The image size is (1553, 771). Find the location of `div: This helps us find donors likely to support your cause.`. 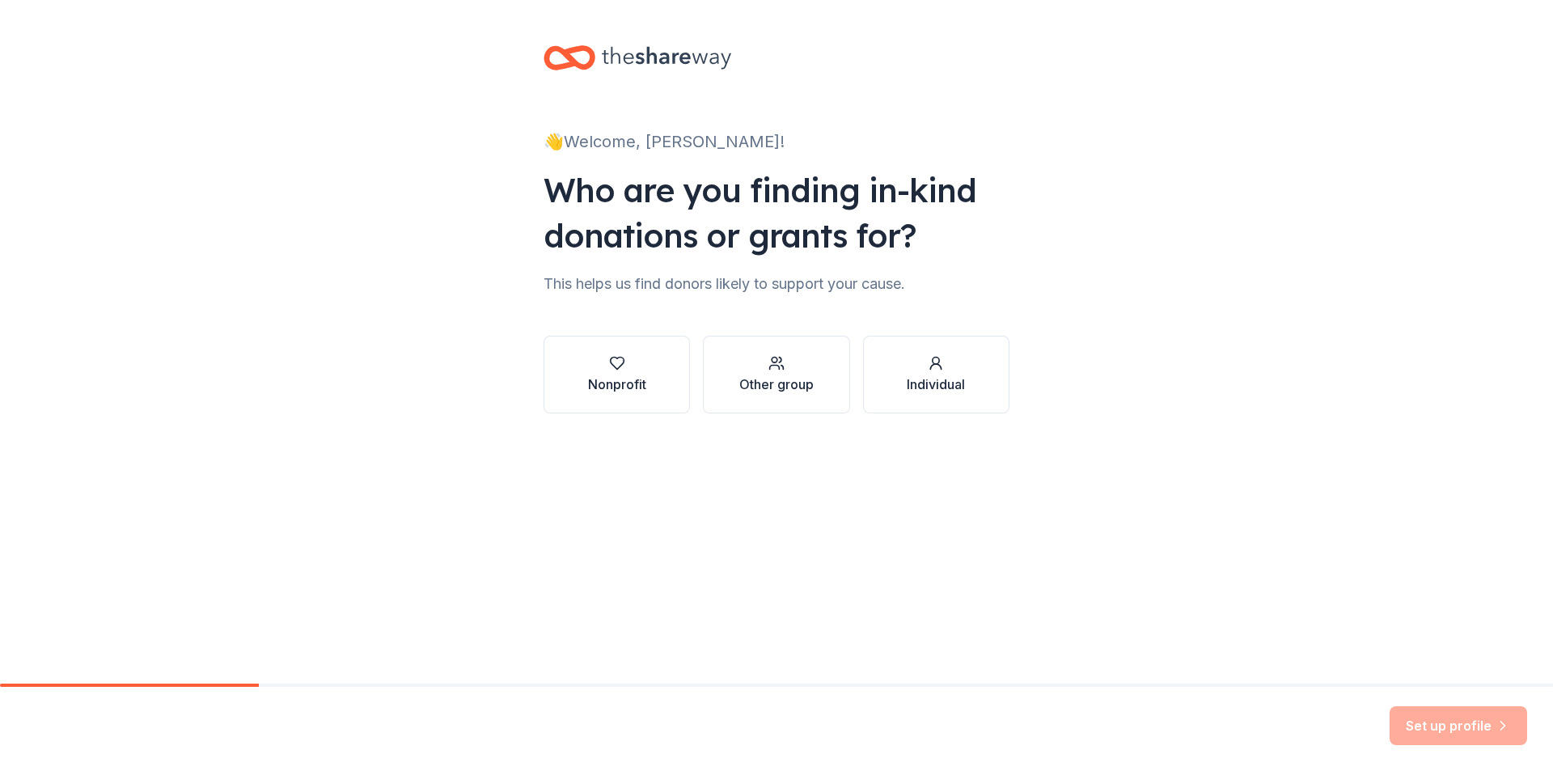

div: This helps us find donors likely to support your cause. is located at coordinates (776, 284).